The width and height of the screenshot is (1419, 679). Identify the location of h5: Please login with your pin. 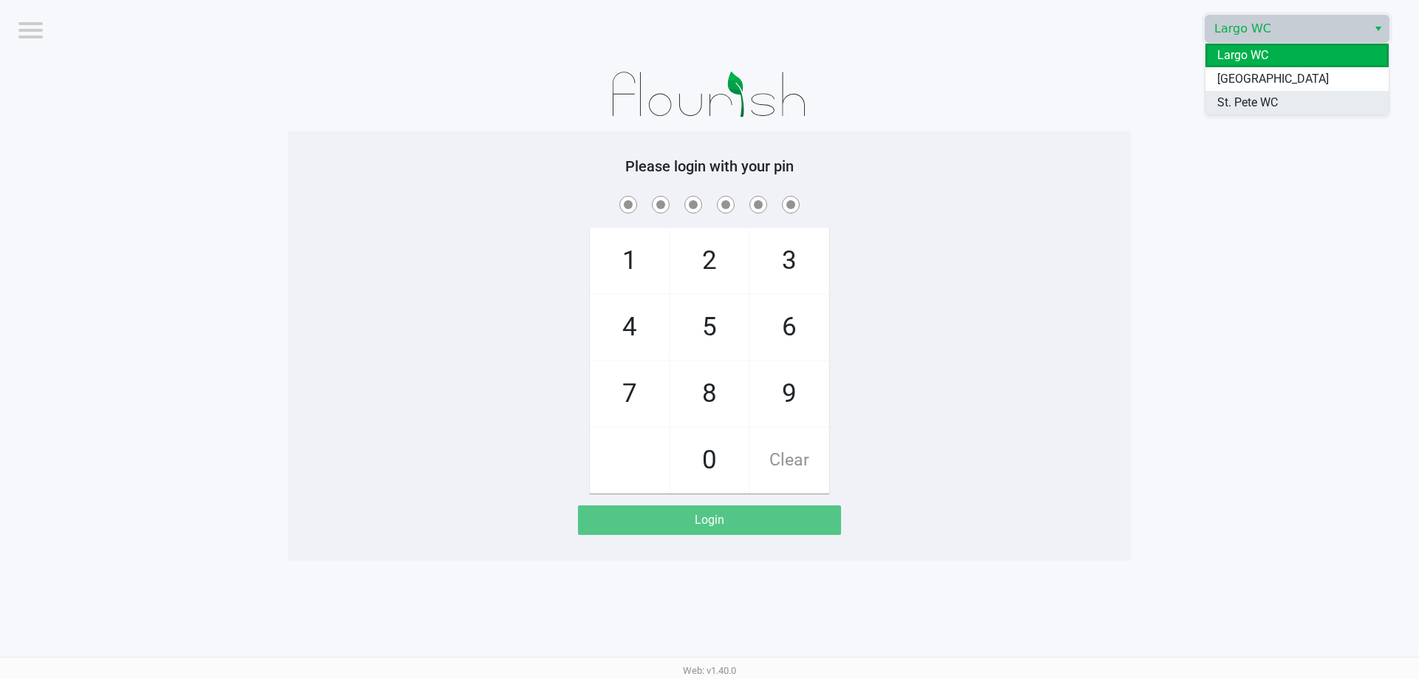
(709, 166).